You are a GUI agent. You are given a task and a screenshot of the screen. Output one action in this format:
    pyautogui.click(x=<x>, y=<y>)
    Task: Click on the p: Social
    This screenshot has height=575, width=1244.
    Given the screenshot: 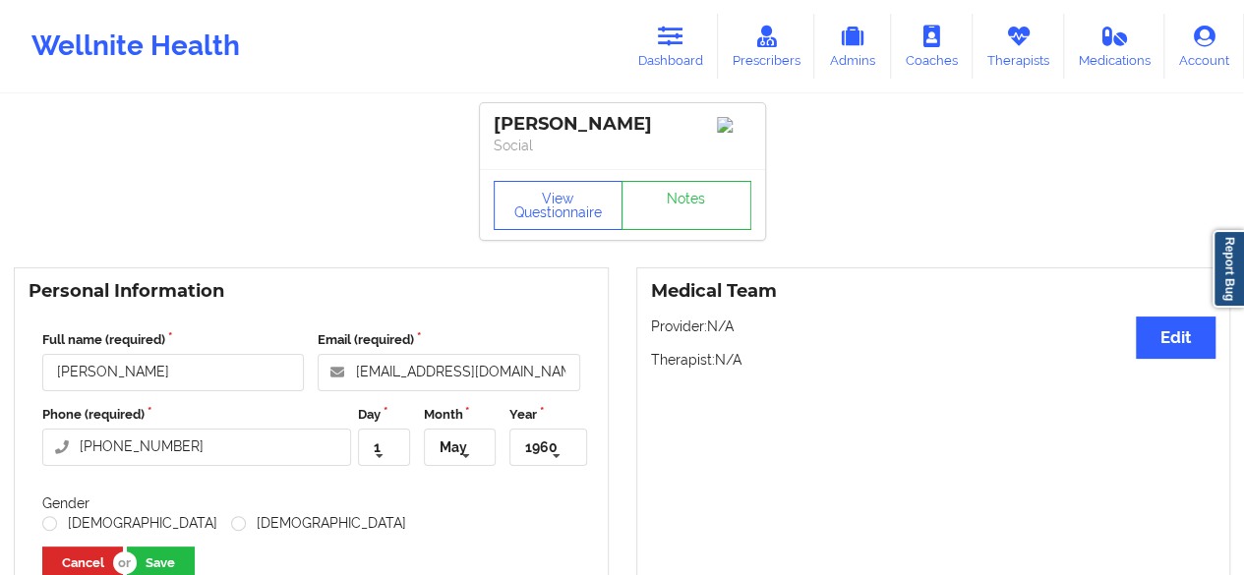 What is the action you would take?
    pyautogui.click(x=622, y=146)
    